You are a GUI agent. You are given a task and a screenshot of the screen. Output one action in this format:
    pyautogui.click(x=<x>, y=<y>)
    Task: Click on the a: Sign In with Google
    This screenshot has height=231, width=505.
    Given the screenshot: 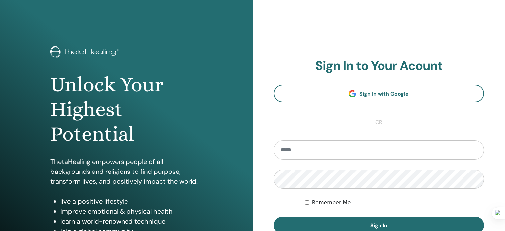 What is the action you would take?
    pyautogui.click(x=379, y=93)
    